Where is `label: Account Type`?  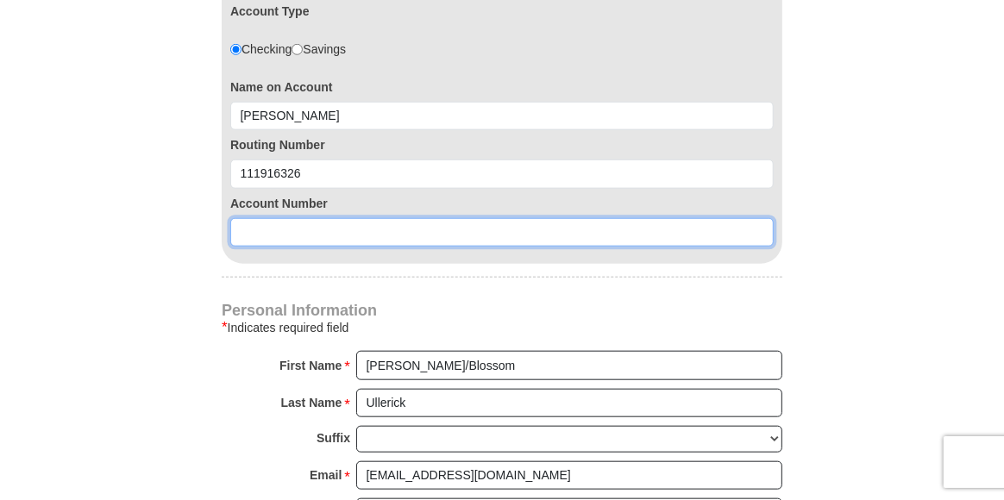
label: Account Type is located at coordinates (270, 11).